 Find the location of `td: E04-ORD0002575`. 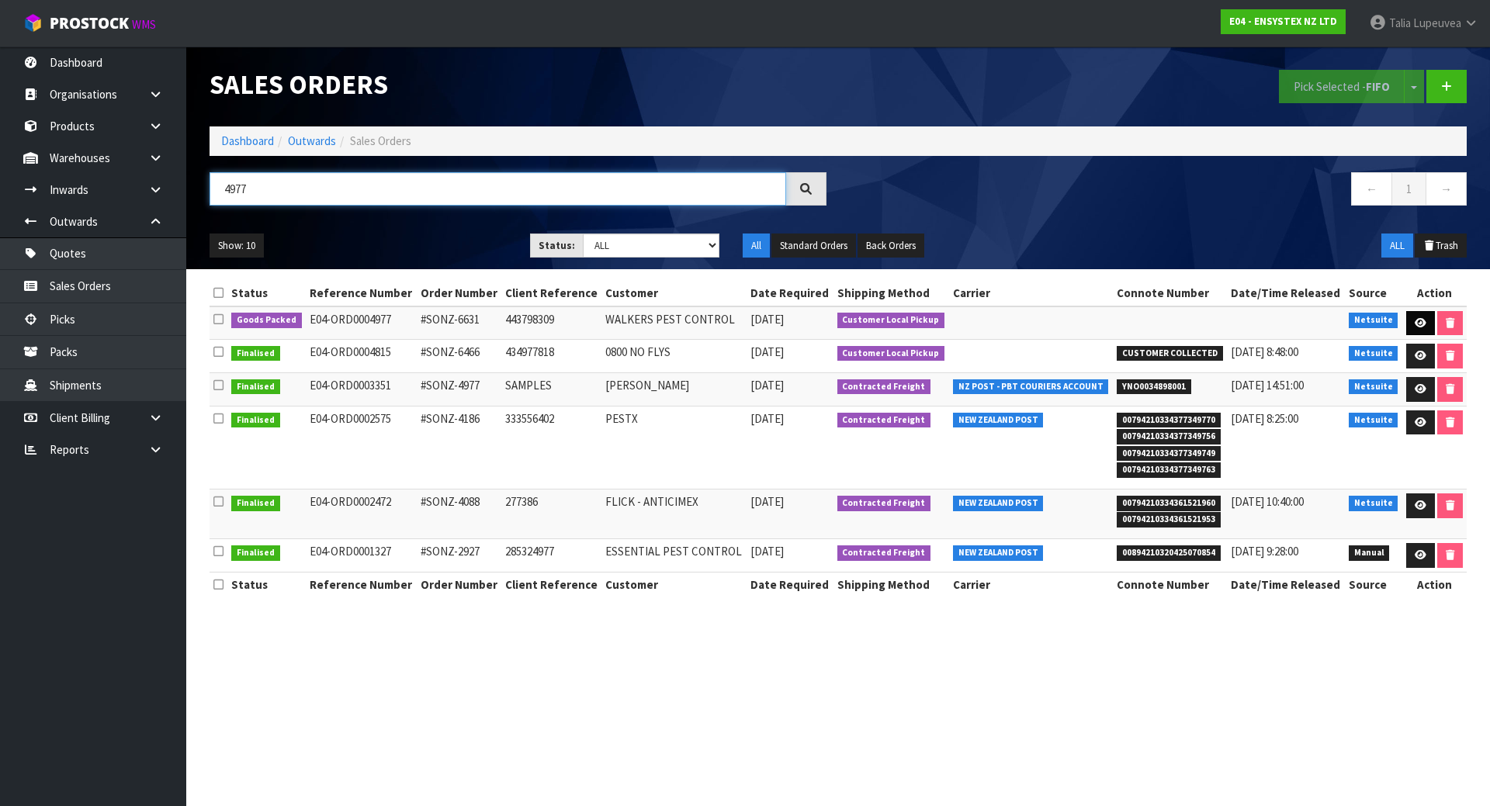

td: E04-ORD0002575 is located at coordinates (361, 447).